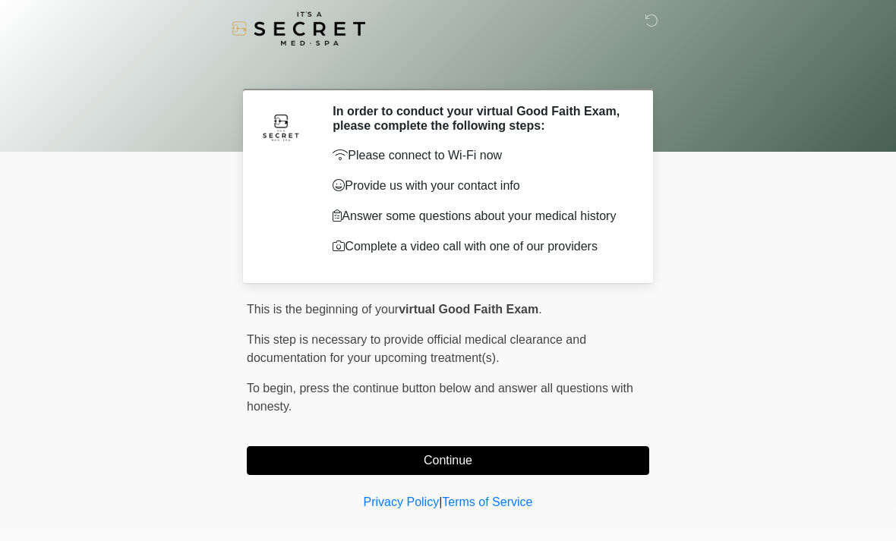 This screenshot has height=541, width=896. What do you see at coordinates (468, 309) in the screenshot?
I see `strong: virtual Good Faith Exam` at bounding box center [468, 309].